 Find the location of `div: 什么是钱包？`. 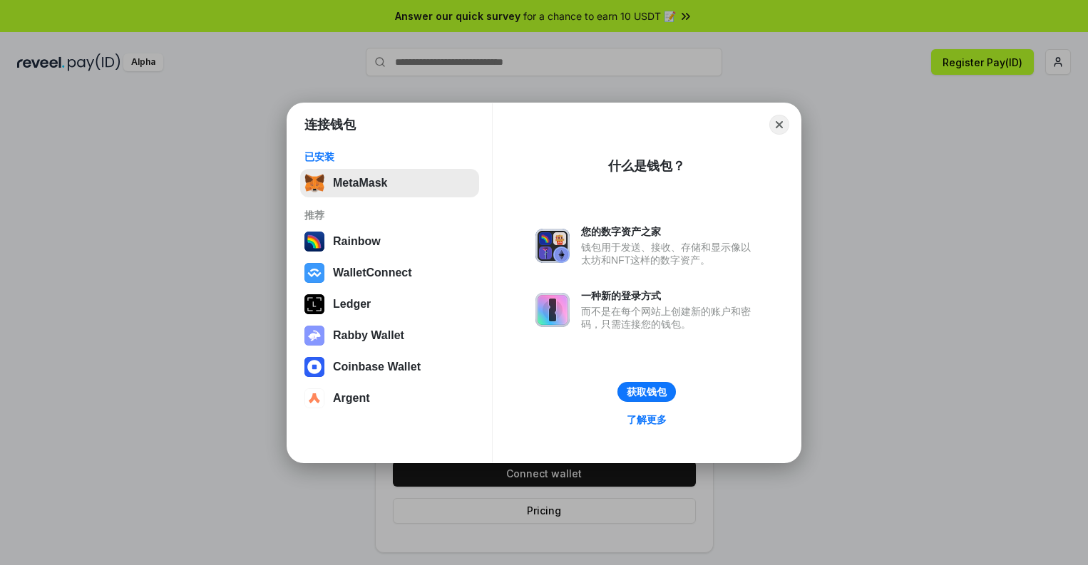

div: 什么是钱包？ is located at coordinates (647, 166).